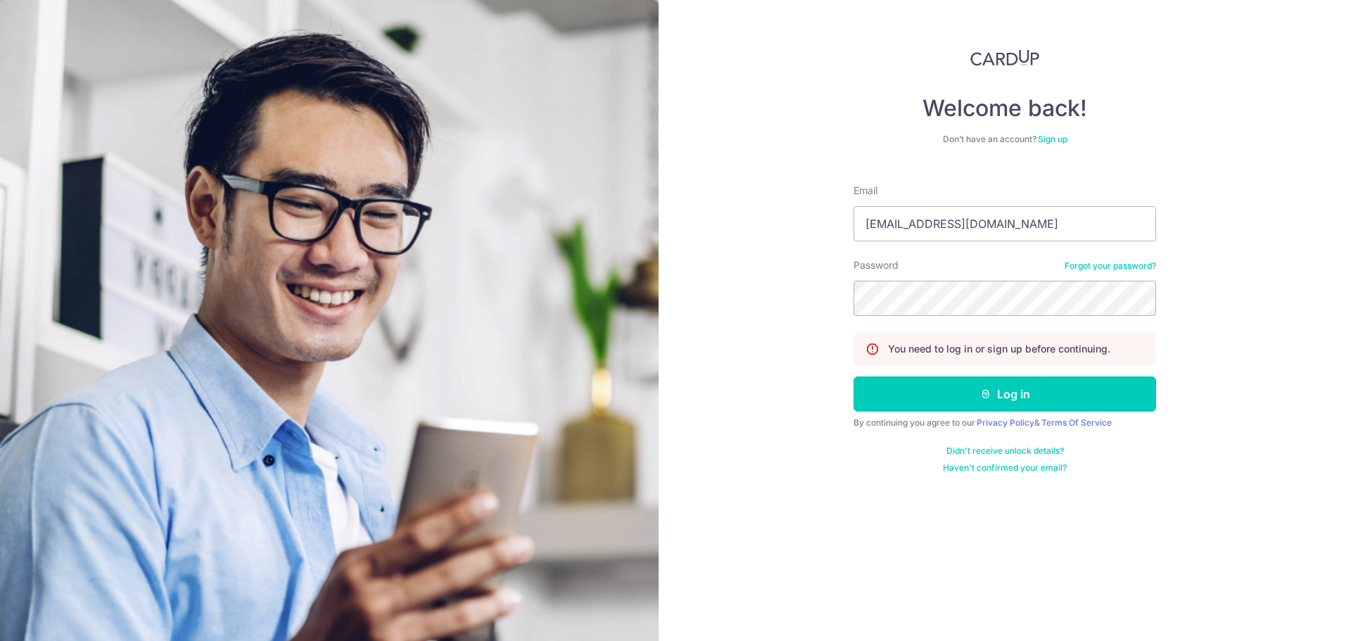 This screenshot has height=641, width=1351. I want to click on button: Log in, so click(1004, 394).